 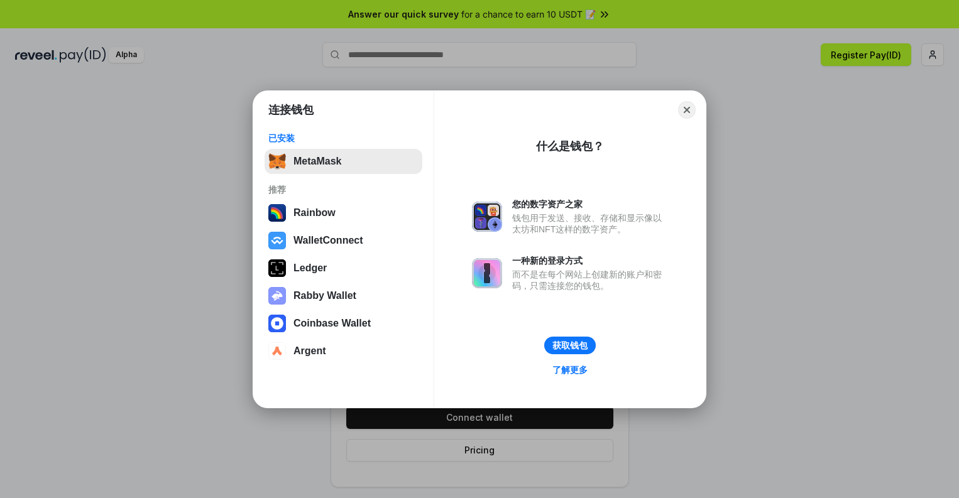 I want to click on button: Coinbase Wallet, so click(x=343, y=324).